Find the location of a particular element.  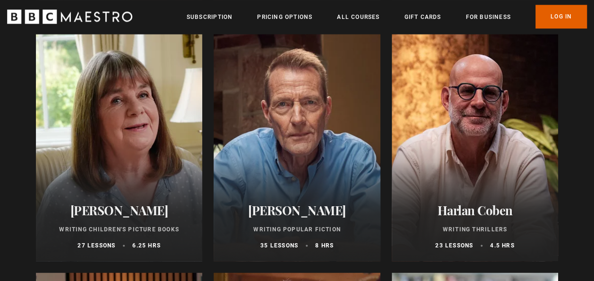

p: Writing Popular Fiction is located at coordinates (297, 229).